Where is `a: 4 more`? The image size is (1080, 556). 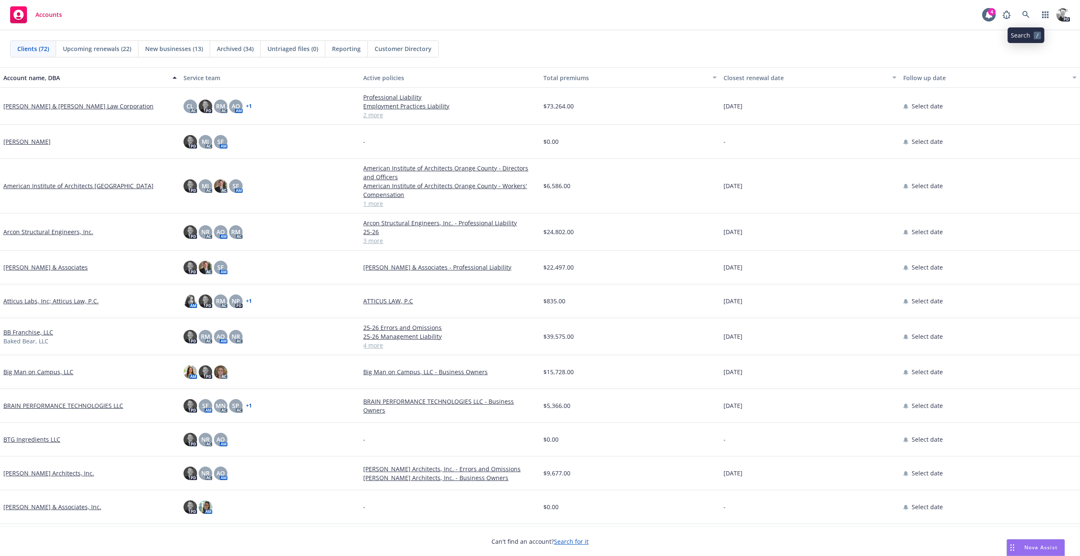
a: 4 more is located at coordinates (450, 345).